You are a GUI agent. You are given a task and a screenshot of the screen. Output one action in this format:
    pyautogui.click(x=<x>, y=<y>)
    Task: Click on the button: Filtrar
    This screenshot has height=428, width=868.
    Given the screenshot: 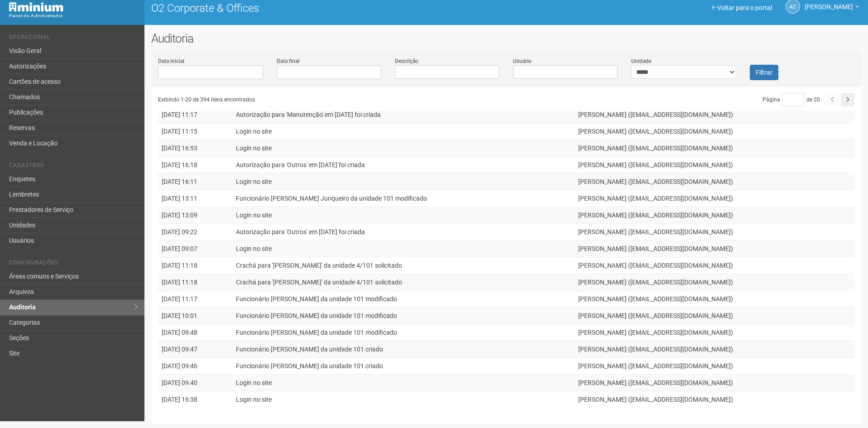 What is the action you would take?
    pyautogui.click(x=764, y=72)
    